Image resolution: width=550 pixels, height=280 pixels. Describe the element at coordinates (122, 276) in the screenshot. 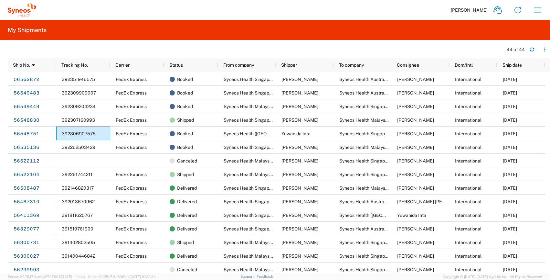

I see `span: Client: 2025.17.0-159f9de` at that location.